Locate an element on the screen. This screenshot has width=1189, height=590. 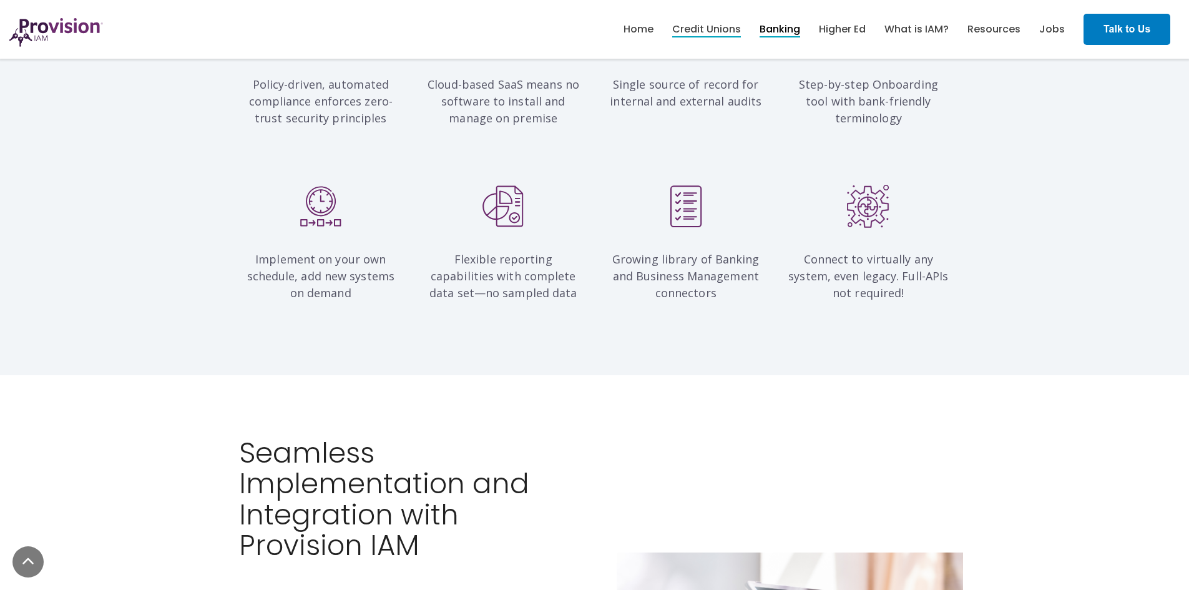
a: Credit Unions is located at coordinates (706, 29).